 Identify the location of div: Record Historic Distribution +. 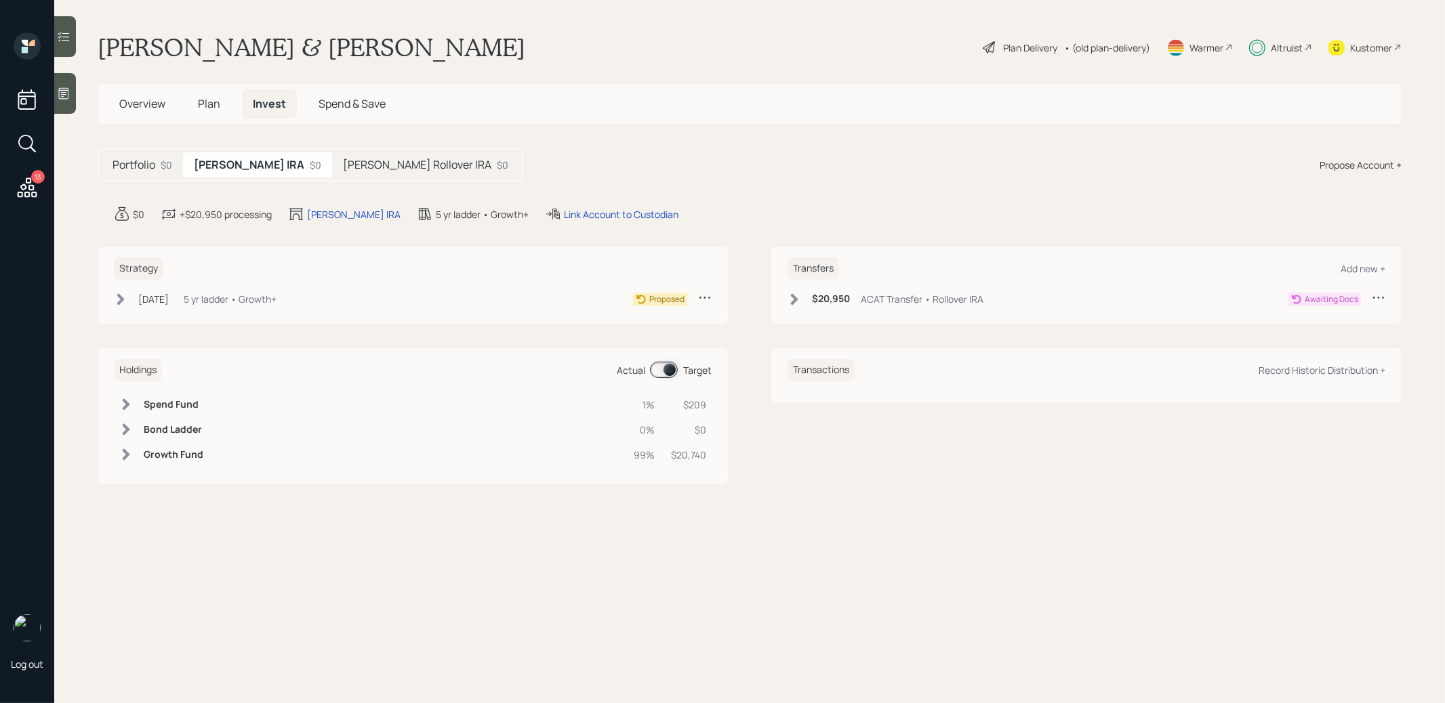
(1321, 370).